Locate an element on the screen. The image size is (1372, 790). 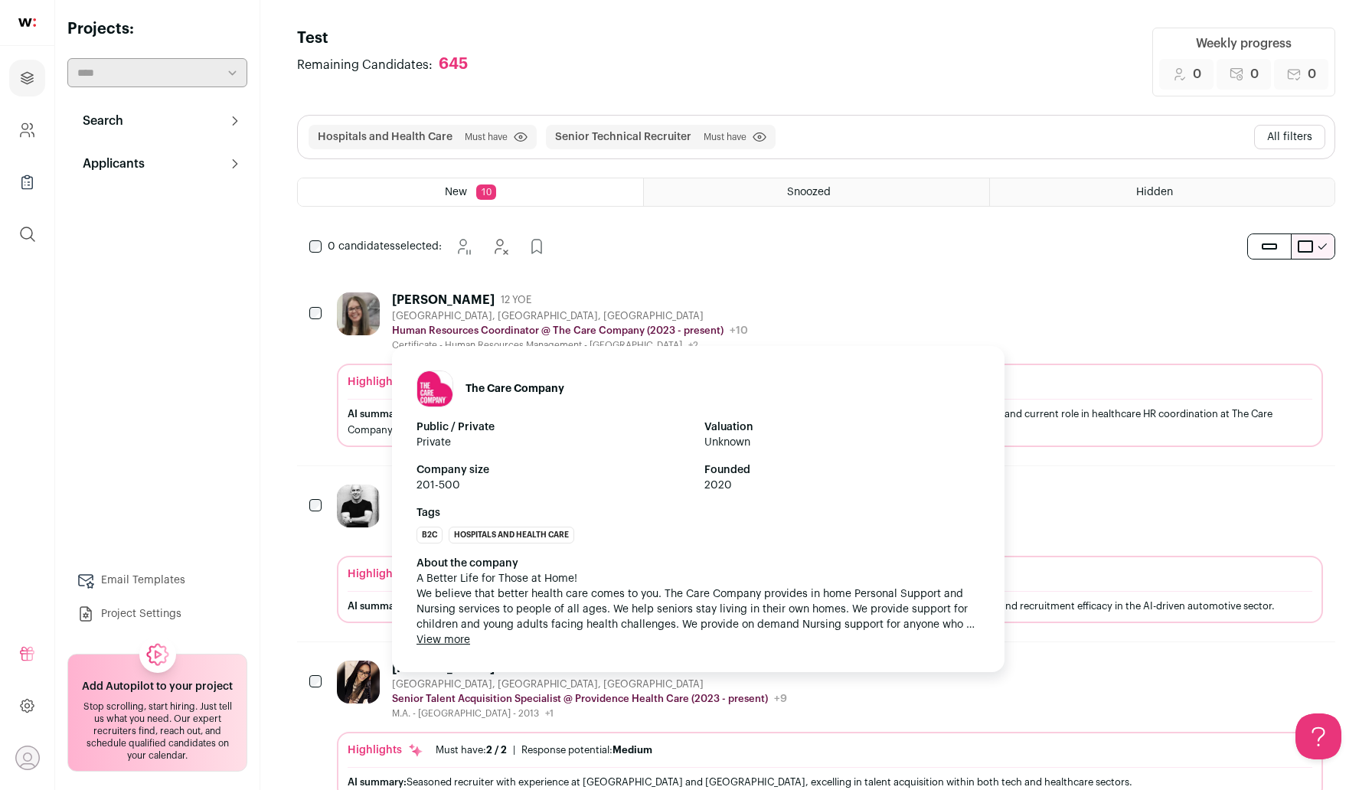
span: +9 is located at coordinates (780, 699).